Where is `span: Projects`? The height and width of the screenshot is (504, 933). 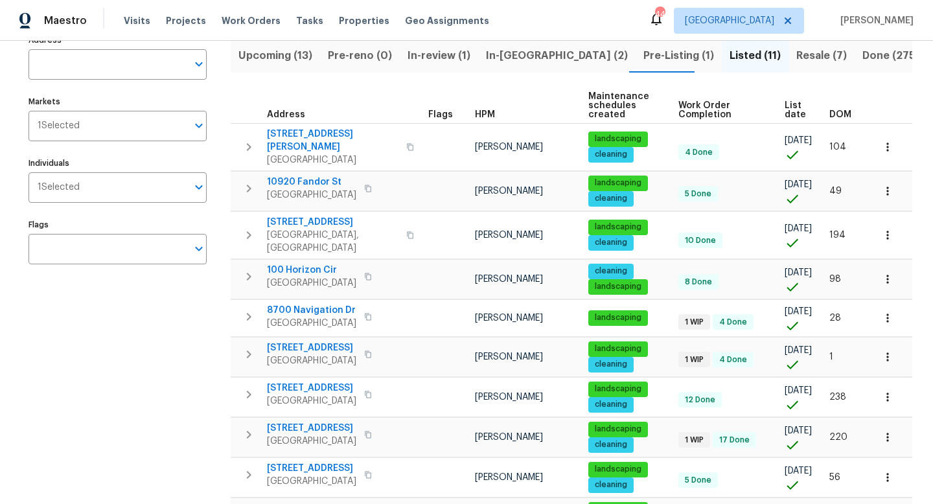
span: Projects is located at coordinates (186, 21).